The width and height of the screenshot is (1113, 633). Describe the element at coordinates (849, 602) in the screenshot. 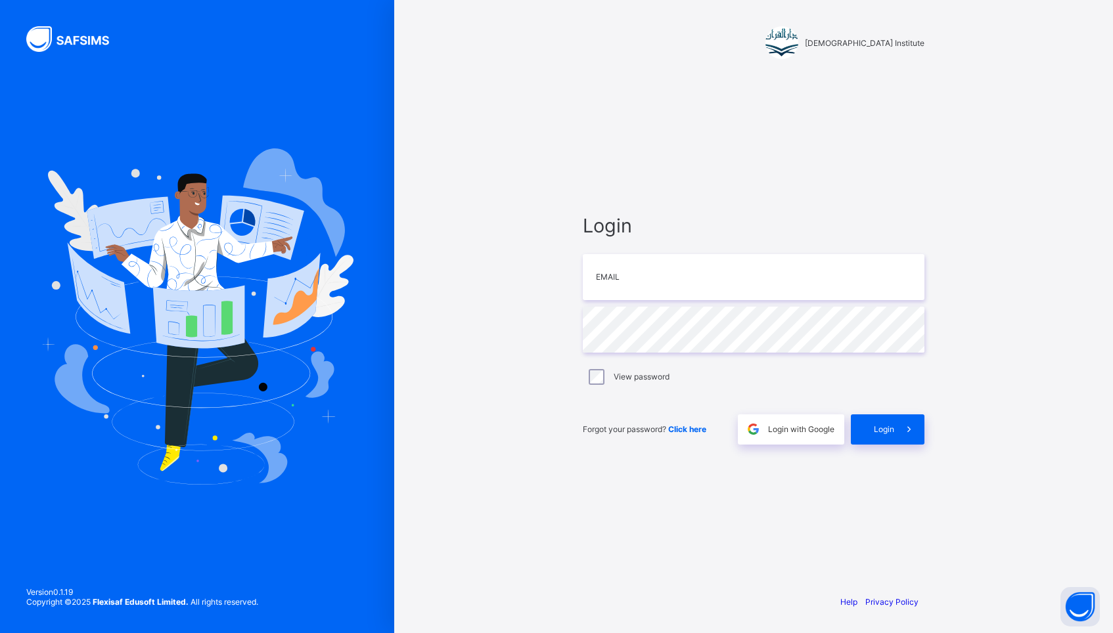

I see `a: Help` at that location.